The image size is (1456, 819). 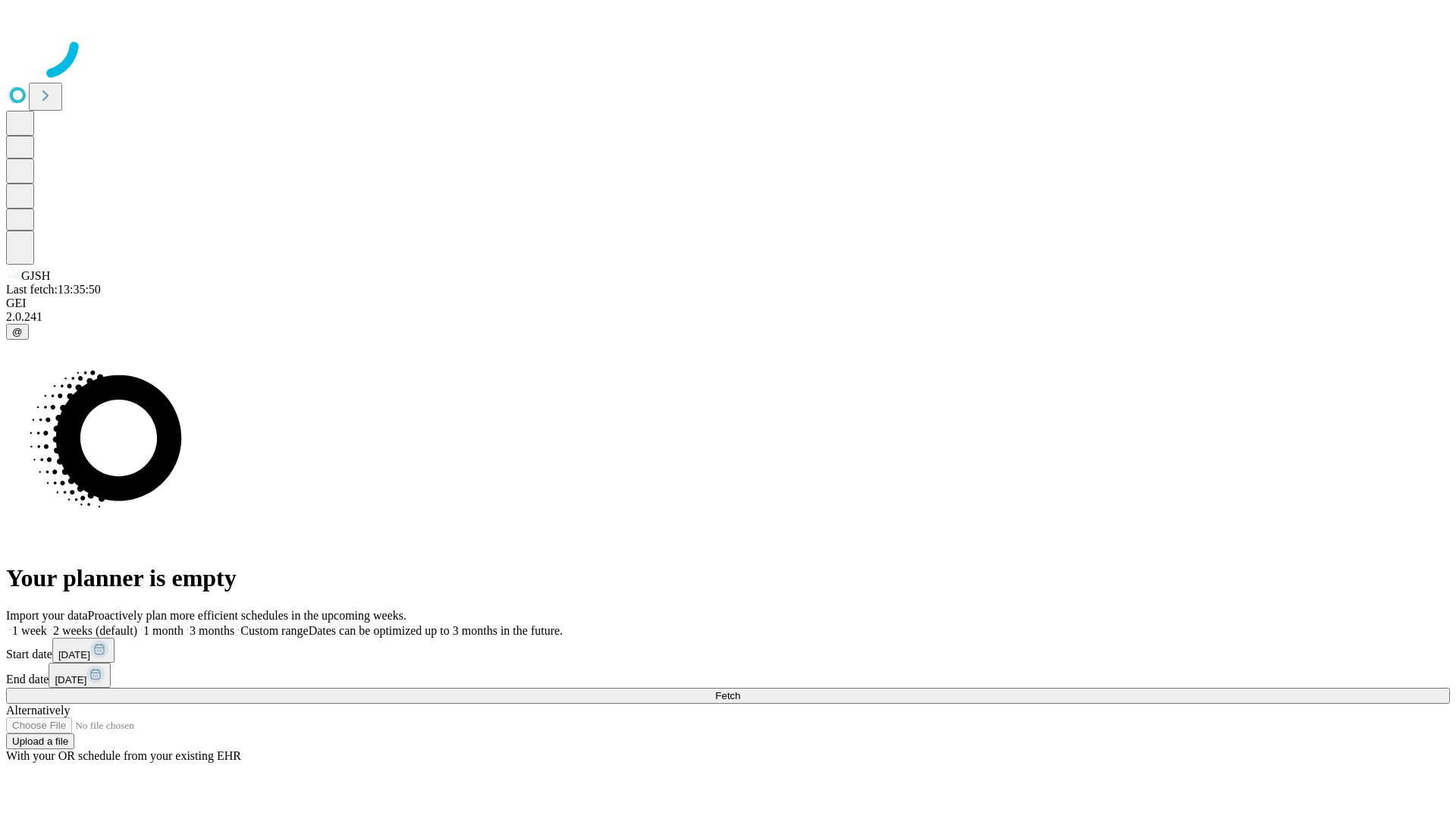 What do you see at coordinates (274, 630) in the screenshot?
I see `span: Custom range` at bounding box center [274, 630].